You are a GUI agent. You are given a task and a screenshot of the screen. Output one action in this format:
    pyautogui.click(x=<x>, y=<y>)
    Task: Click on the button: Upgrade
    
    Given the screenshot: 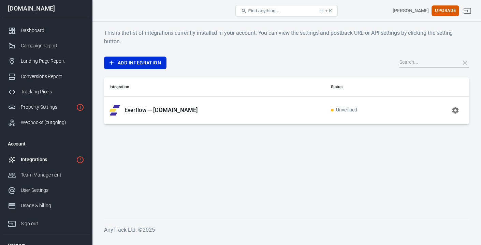 What is the action you would take?
    pyautogui.click(x=445, y=11)
    